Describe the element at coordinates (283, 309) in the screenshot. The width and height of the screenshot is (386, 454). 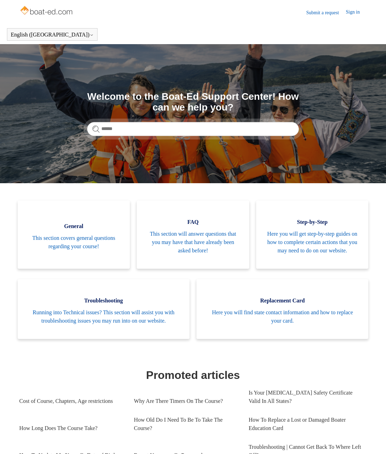
I see `a: Replacement Card Here you will find state contact information and how to replace your card.` at that location.